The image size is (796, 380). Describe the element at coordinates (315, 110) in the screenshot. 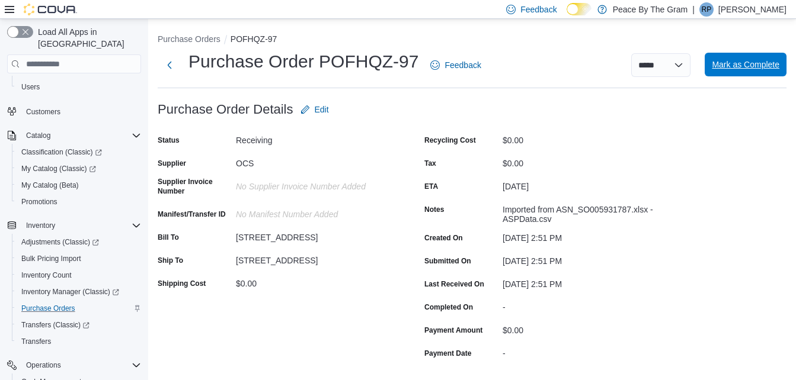

I see `button: Edit` at that location.